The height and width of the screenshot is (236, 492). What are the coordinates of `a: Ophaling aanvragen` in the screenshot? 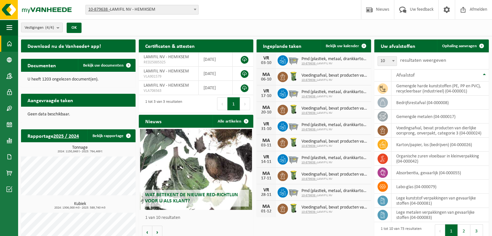 It's located at (462, 46).